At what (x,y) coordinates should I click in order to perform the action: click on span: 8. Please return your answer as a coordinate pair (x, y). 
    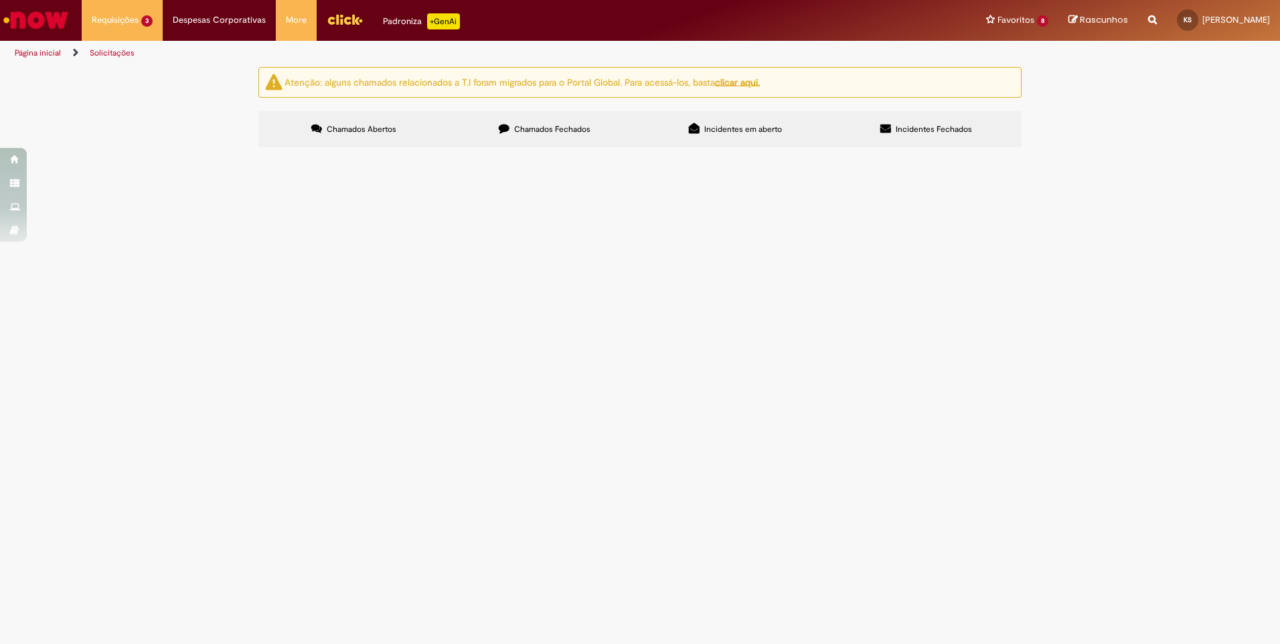
    Looking at the image, I should click on (1042, 21).